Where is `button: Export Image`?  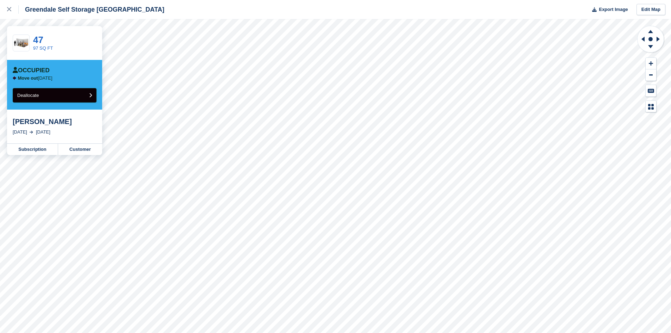 button: Export Image is located at coordinates (608, 10).